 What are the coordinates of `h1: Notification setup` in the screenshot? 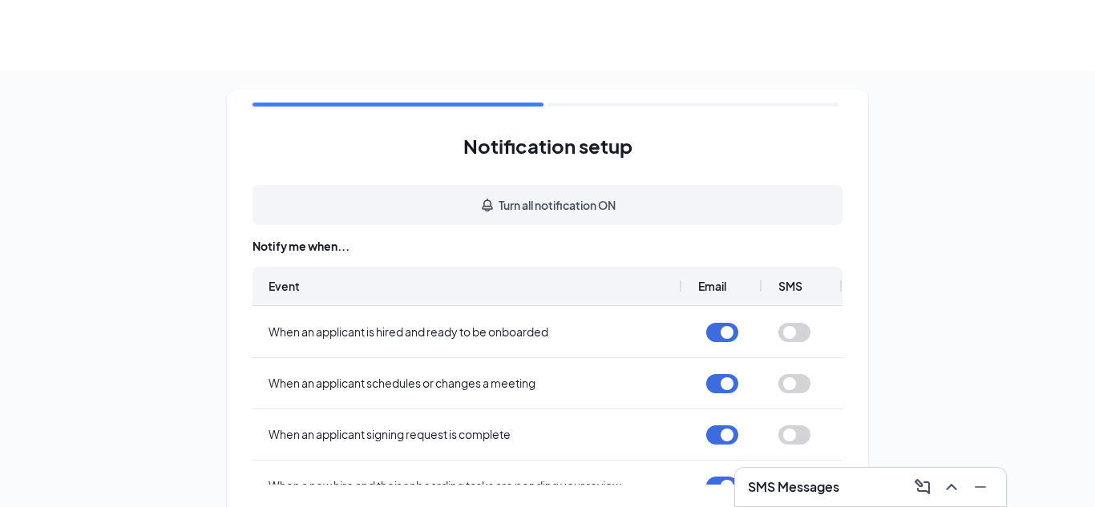 It's located at (547, 146).